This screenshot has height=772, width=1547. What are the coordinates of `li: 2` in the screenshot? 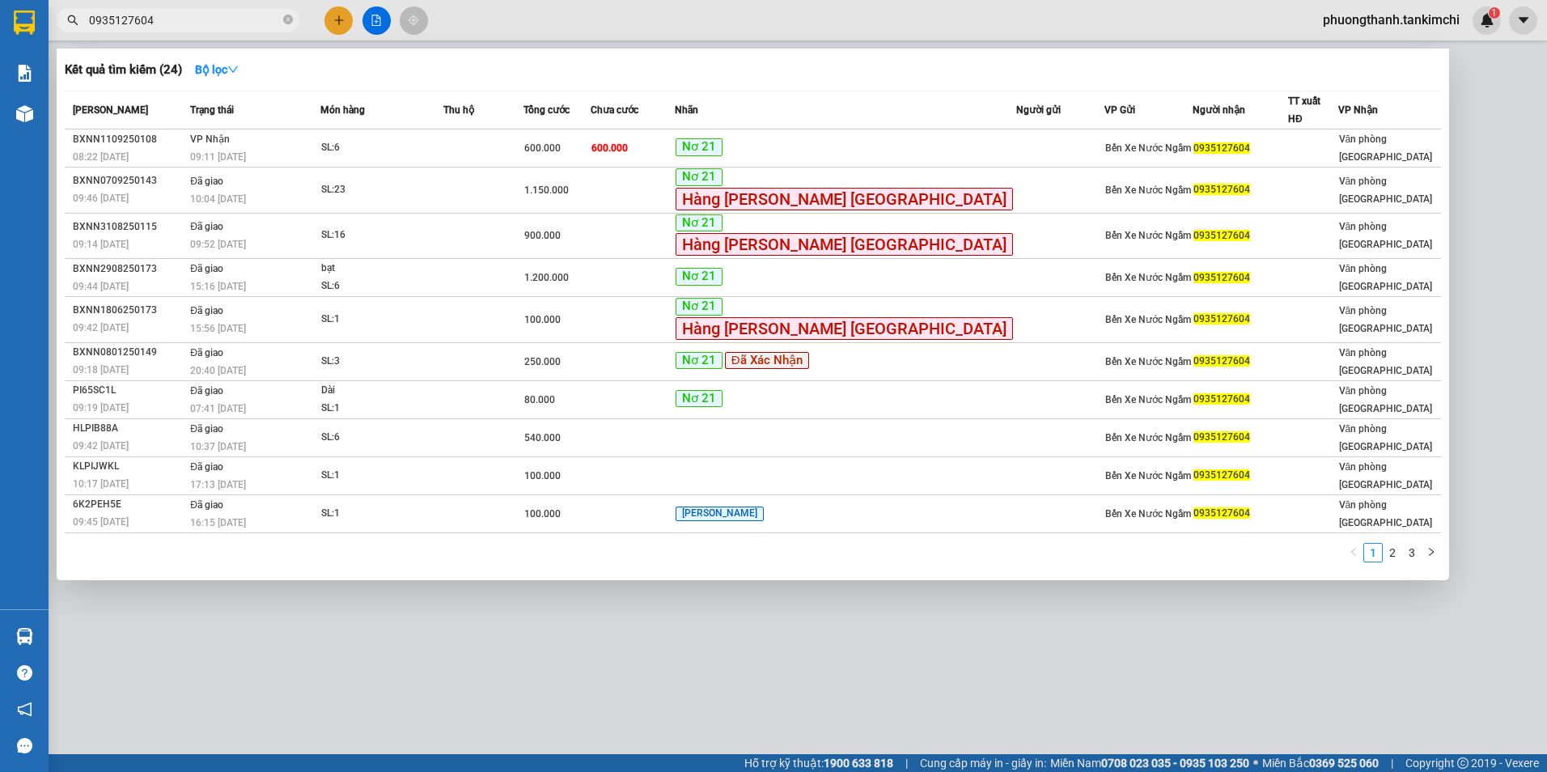 It's located at (1393, 553).